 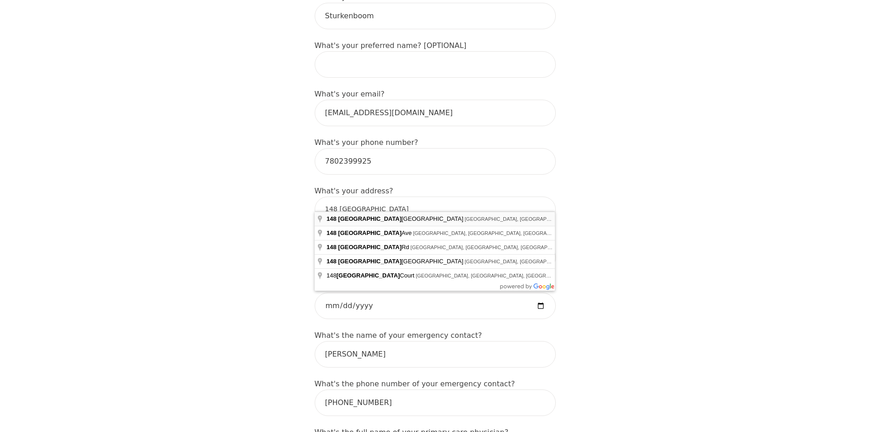 I want to click on span: 148 Court, so click(x=371, y=275).